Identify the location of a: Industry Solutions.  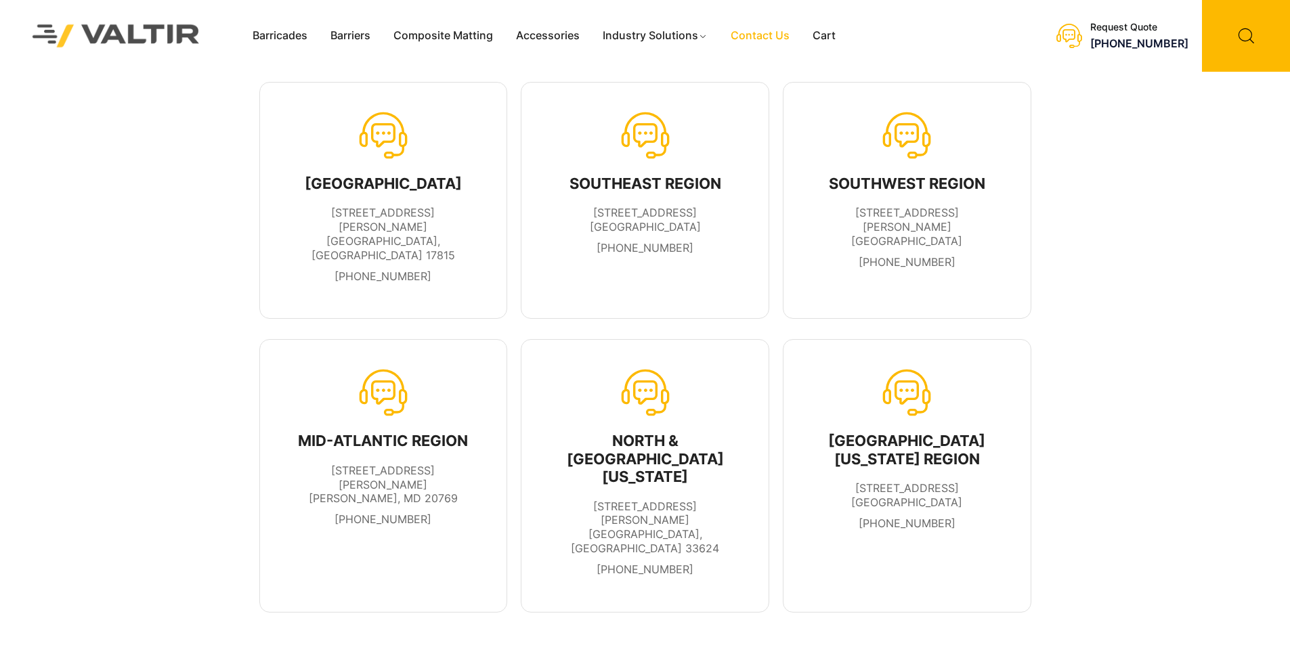
(655, 36).